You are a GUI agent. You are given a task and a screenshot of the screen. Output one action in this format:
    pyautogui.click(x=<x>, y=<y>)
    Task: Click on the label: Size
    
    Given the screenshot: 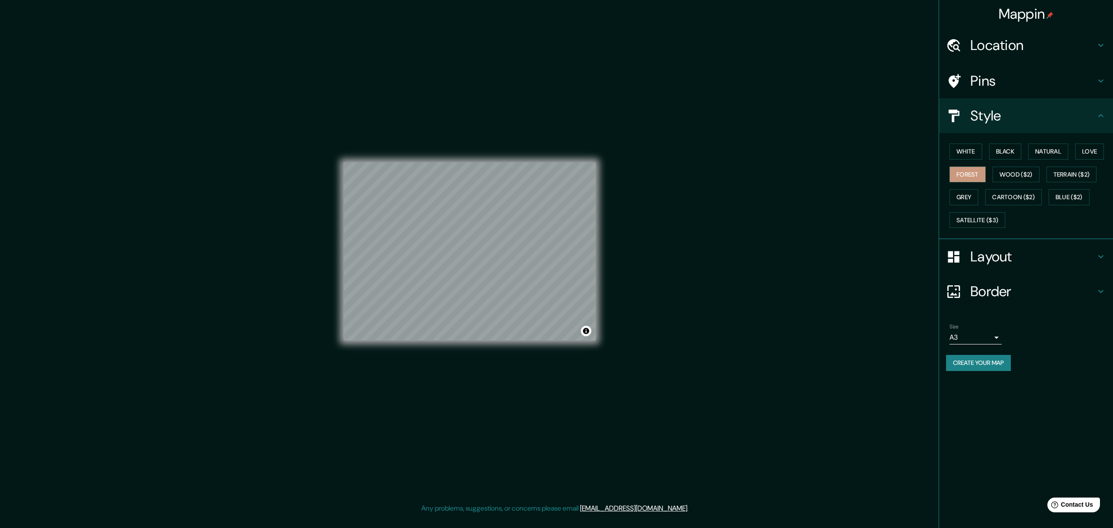 What is the action you would take?
    pyautogui.click(x=954, y=327)
    